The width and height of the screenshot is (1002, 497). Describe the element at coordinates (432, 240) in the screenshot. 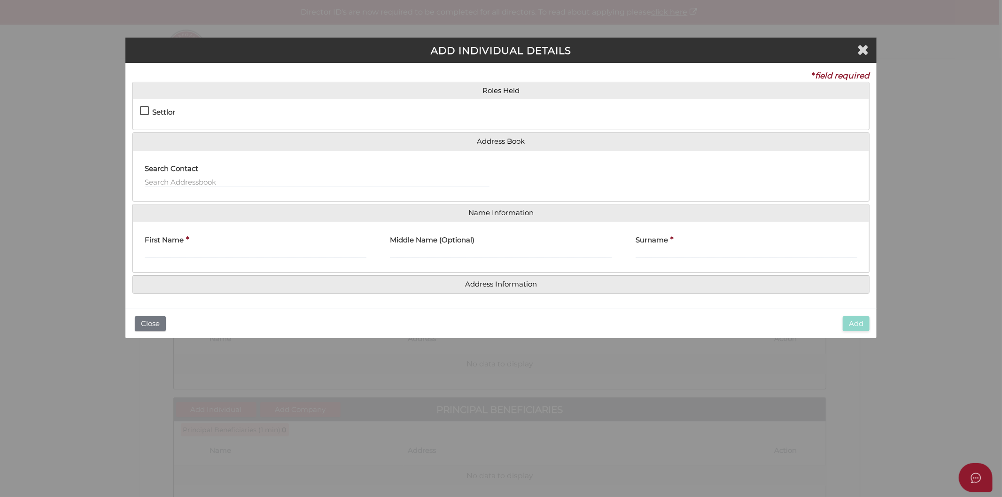

I see `h4: Middle Name (Optional)` at that location.